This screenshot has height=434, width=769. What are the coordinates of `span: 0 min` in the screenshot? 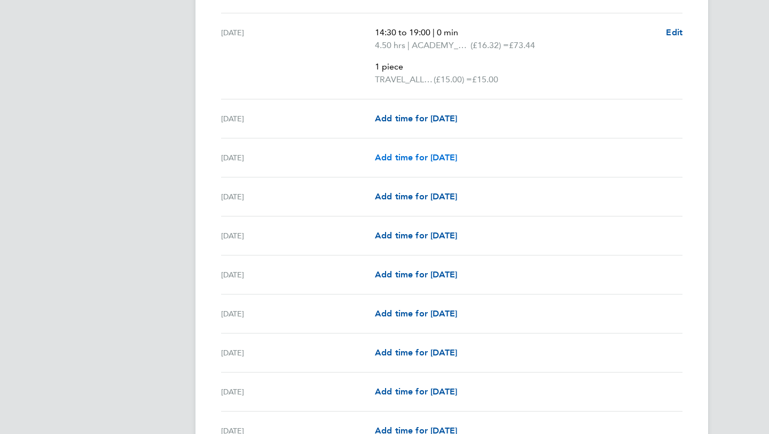 It's located at (448, 32).